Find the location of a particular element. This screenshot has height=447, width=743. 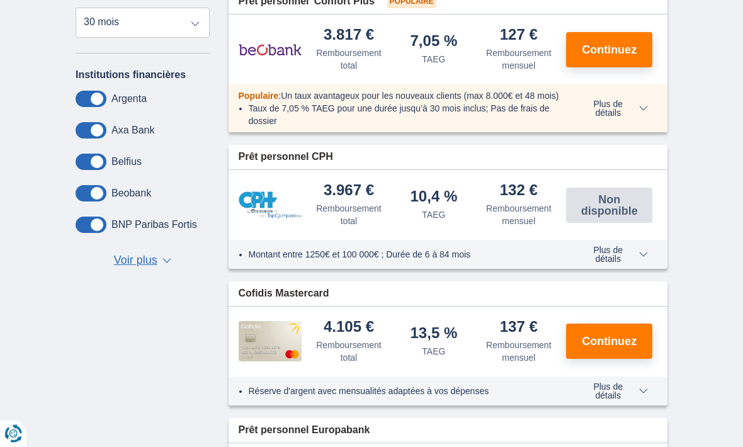

label: Institutions financières is located at coordinates (130, 76).